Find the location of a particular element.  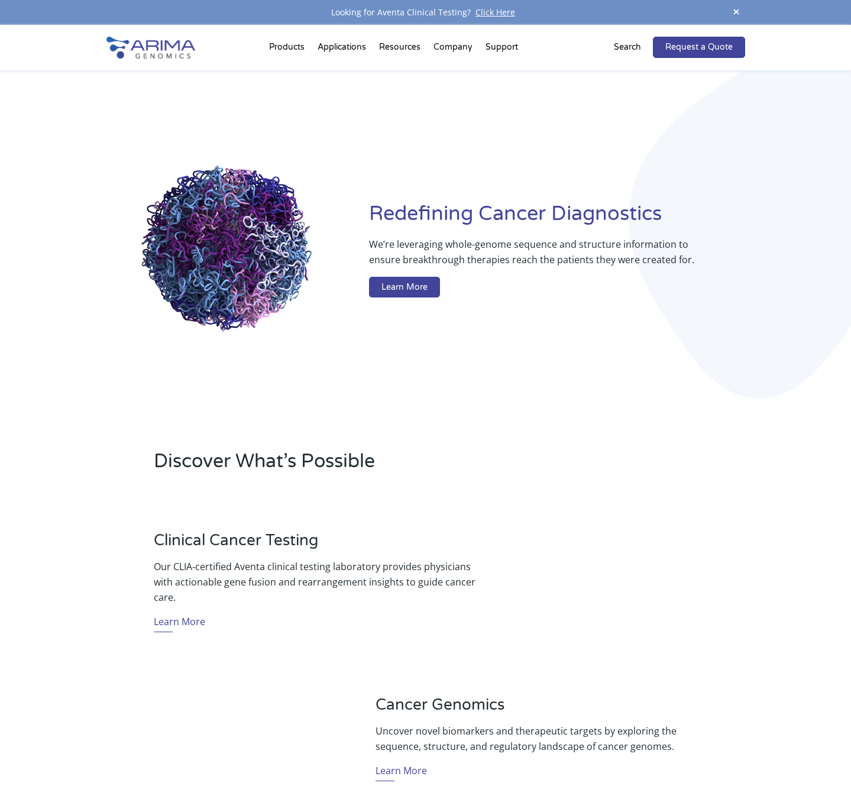

p: Our CLIA-certified Aventa clinical testing laboratory provides physicians with actionable gene fu... is located at coordinates (315, 582).